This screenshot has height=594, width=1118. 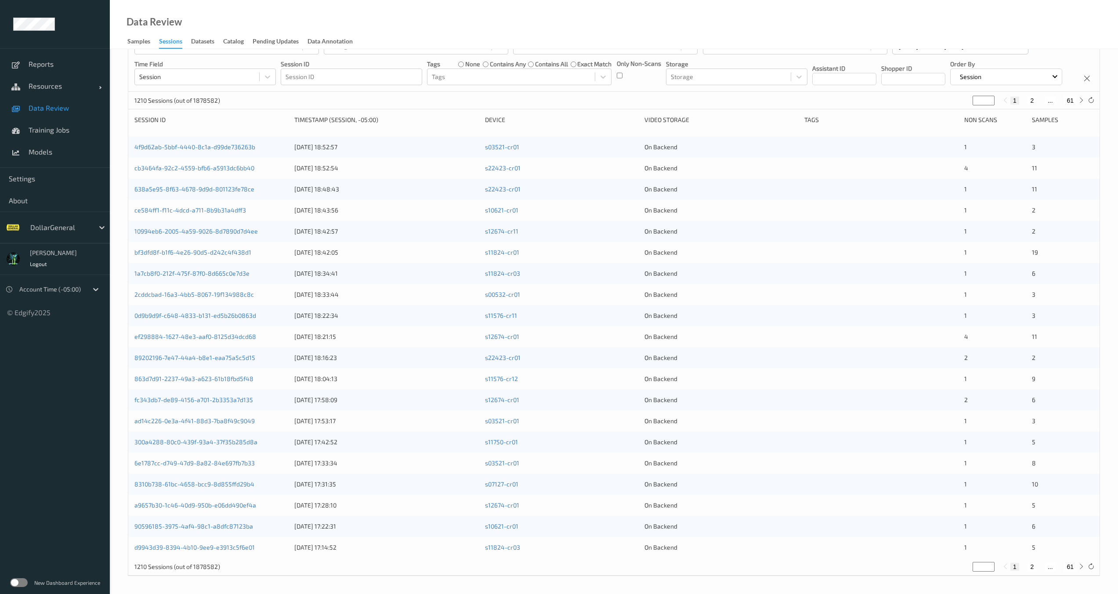 I want to click on a: 2cddcbad-16a3-4bb5-8067-19f134988c8c, so click(x=194, y=294).